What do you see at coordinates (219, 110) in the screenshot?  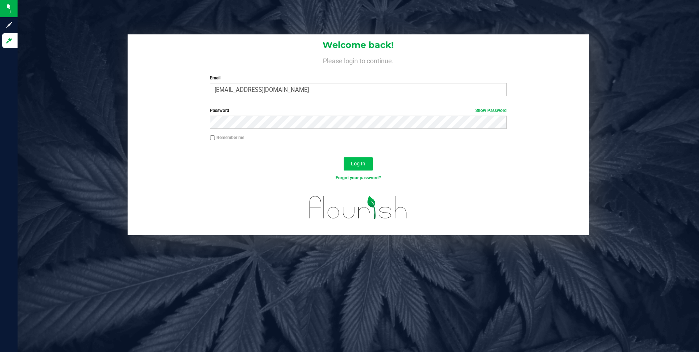 I see `span: Password` at bounding box center [219, 110].